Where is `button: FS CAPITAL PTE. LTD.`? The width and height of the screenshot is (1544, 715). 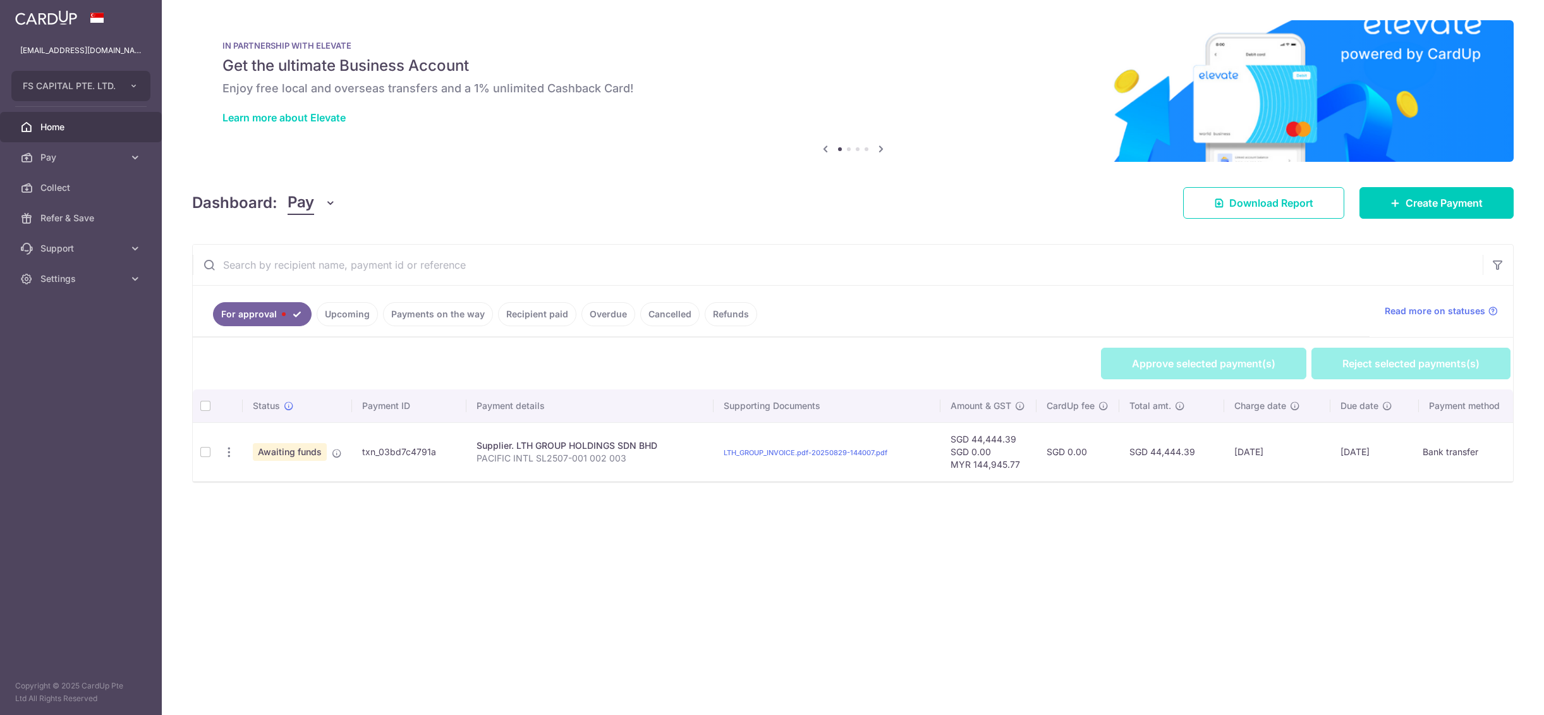 button: FS CAPITAL PTE. LTD. is located at coordinates (81, 86).